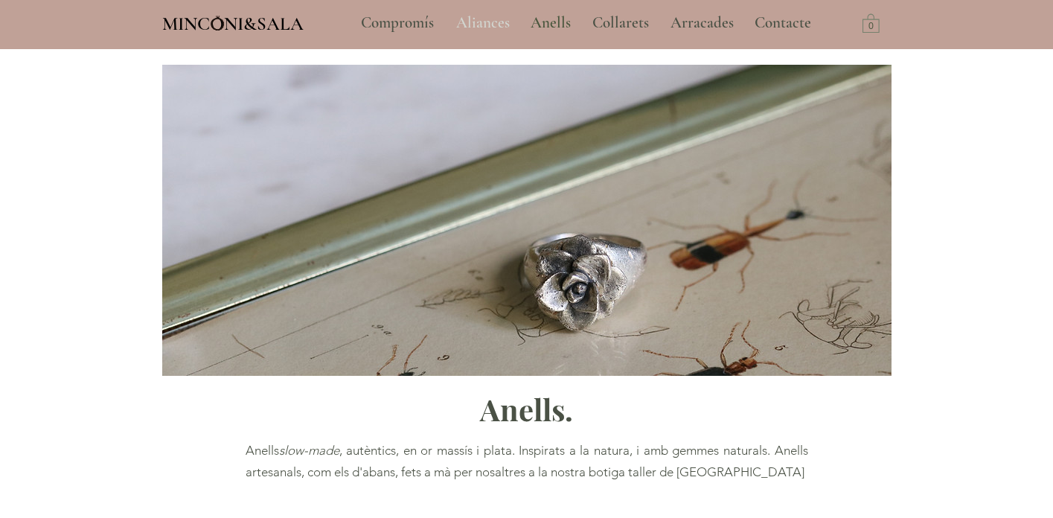  I want to click on font: Aliances, so click(483, 22).